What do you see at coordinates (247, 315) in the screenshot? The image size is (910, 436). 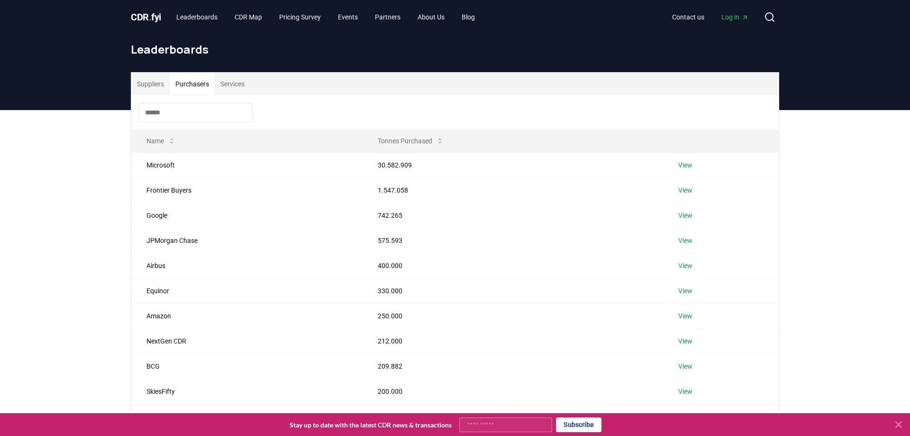 I see `td: Amazon` at bounding box center [247, 315].